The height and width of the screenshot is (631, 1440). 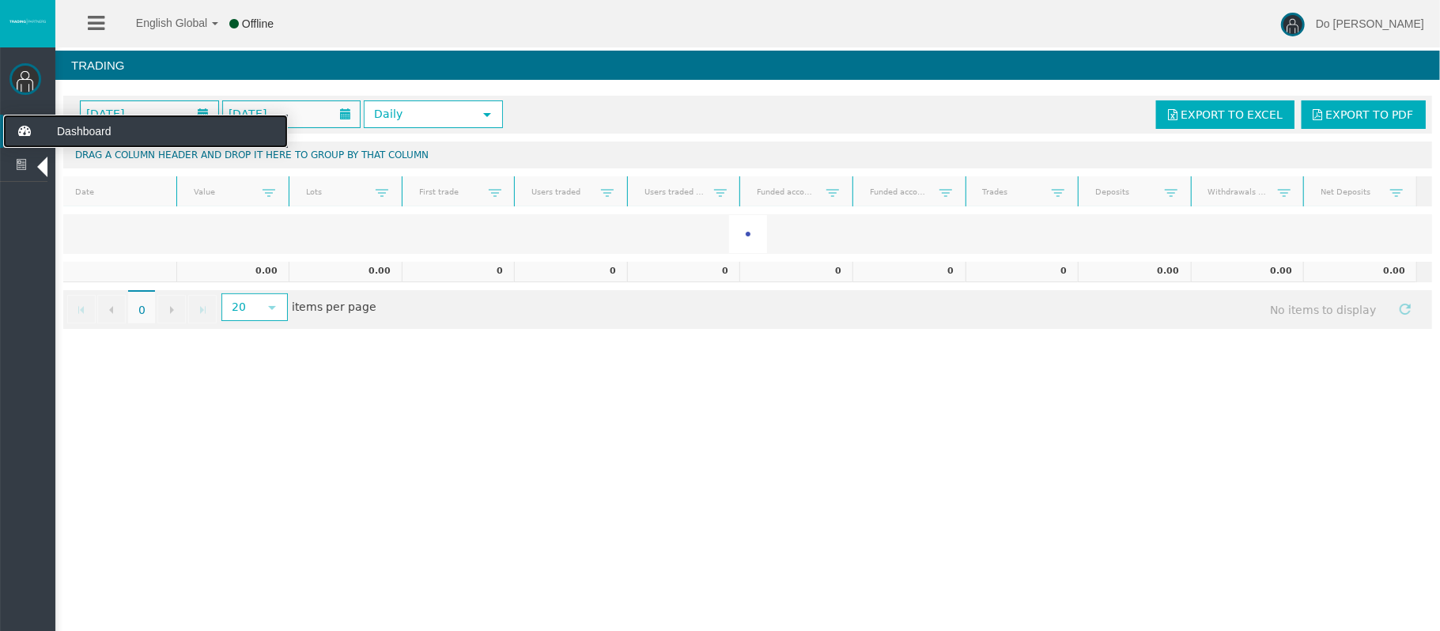 I want to click on a: Date, so click(x=120, y=192).